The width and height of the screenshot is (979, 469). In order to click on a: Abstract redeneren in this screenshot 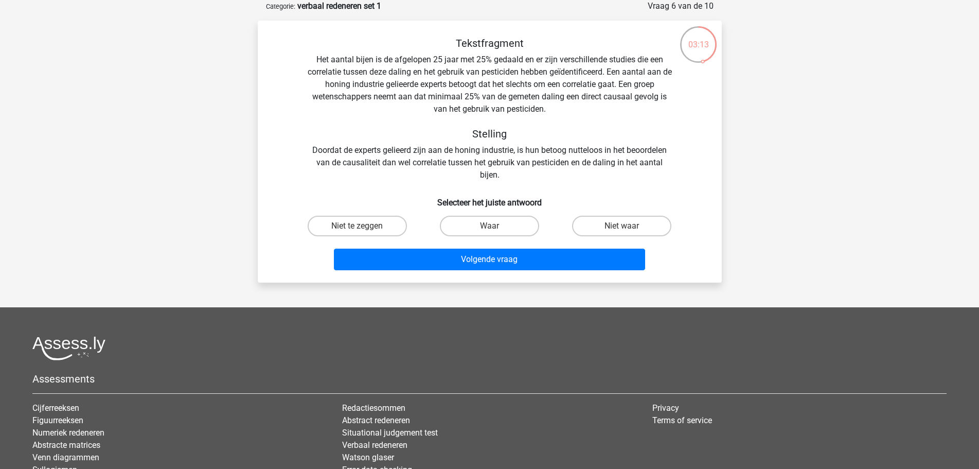, I will do `click(376, 420)`.